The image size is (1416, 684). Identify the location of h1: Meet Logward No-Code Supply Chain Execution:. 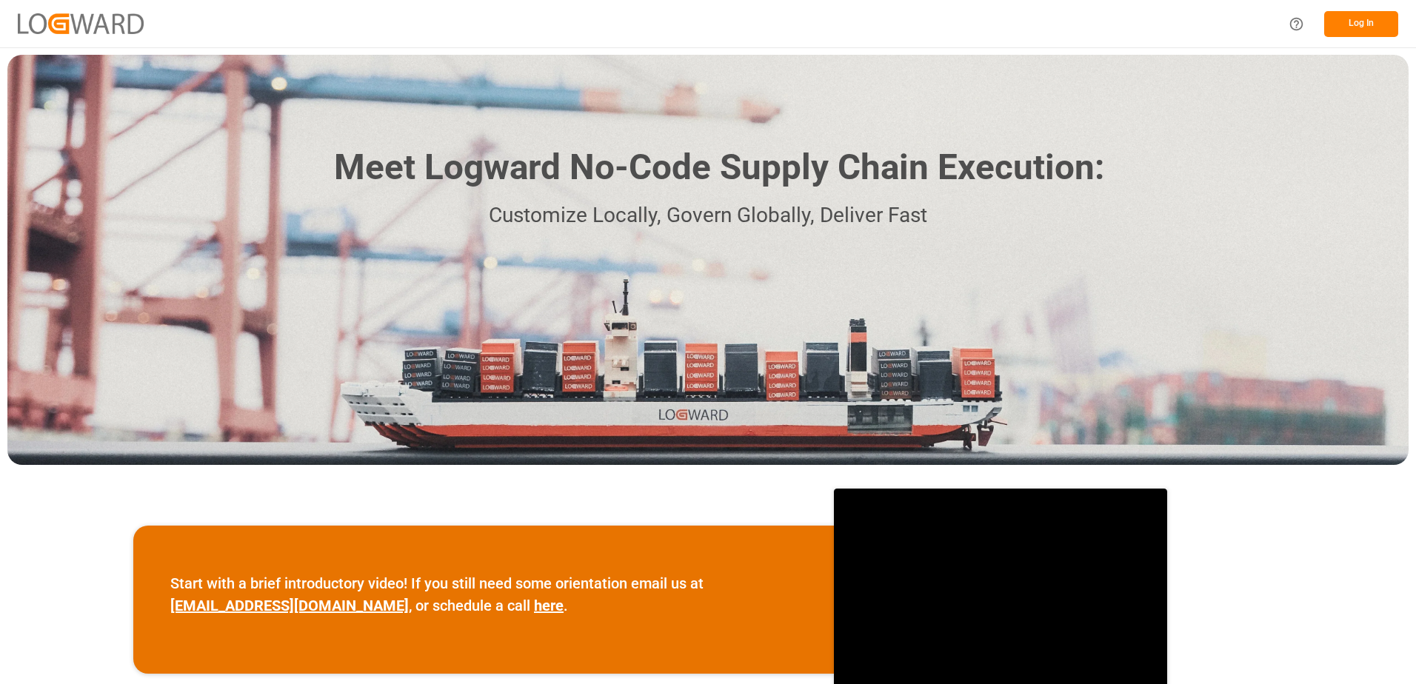
(719, 167).